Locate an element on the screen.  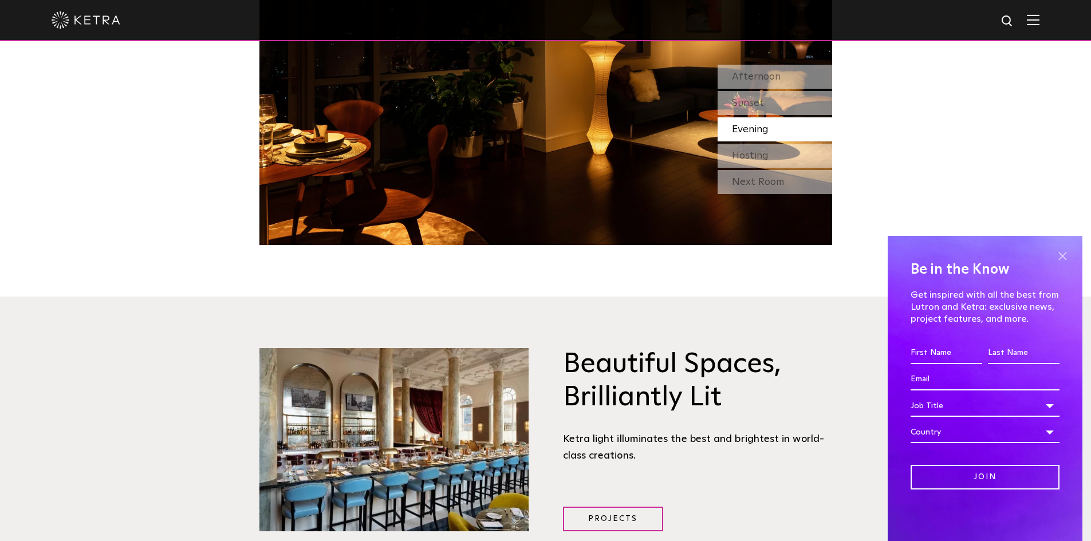
span: Hosting is located at coordinates (751, 156).